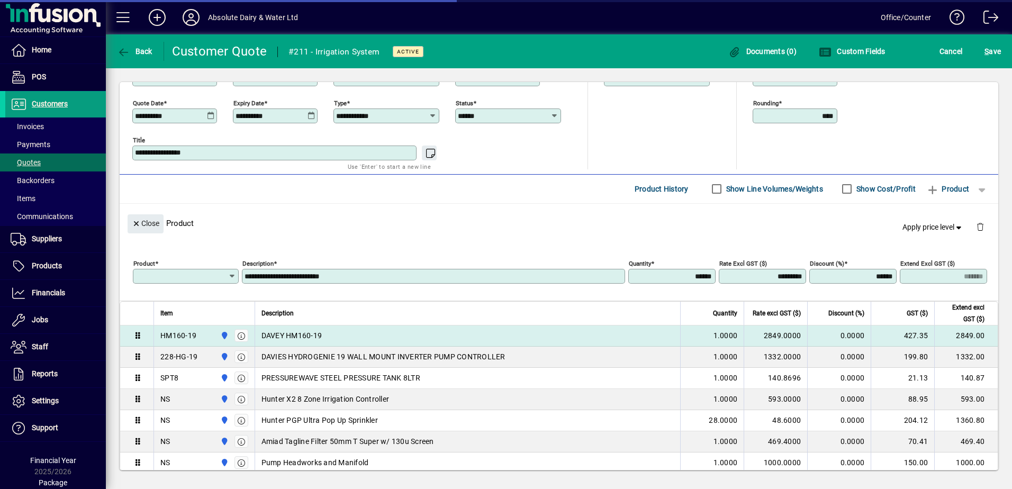 This screenshot has height=489, width=1012. What do you see at coordinates (220, 51) in the screenshot?
I see `div: Customer Quote` at bounding box center [220, 51].